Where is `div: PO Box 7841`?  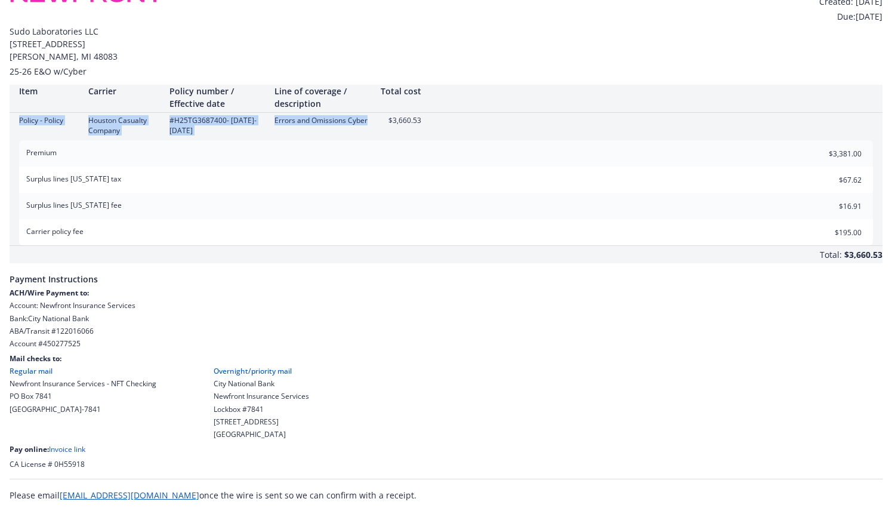 div: PO Box 7841 is located at coordinates (83, 396).